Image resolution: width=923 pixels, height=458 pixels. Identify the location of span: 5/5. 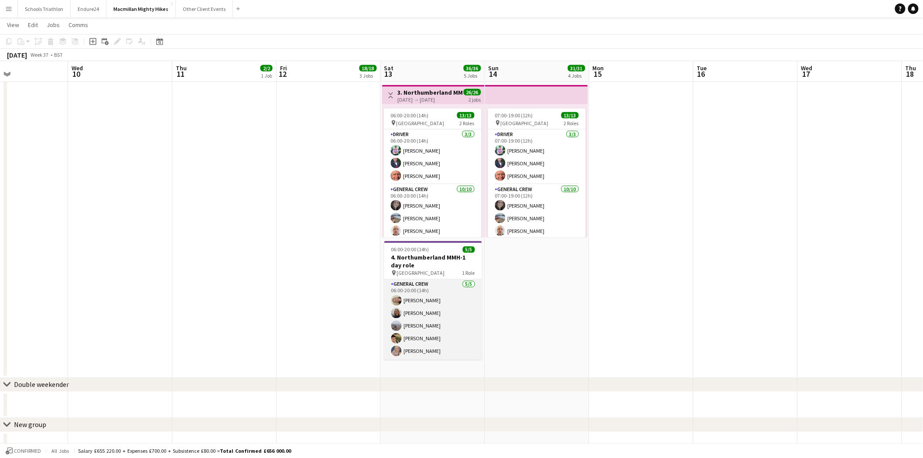
(469, 250).